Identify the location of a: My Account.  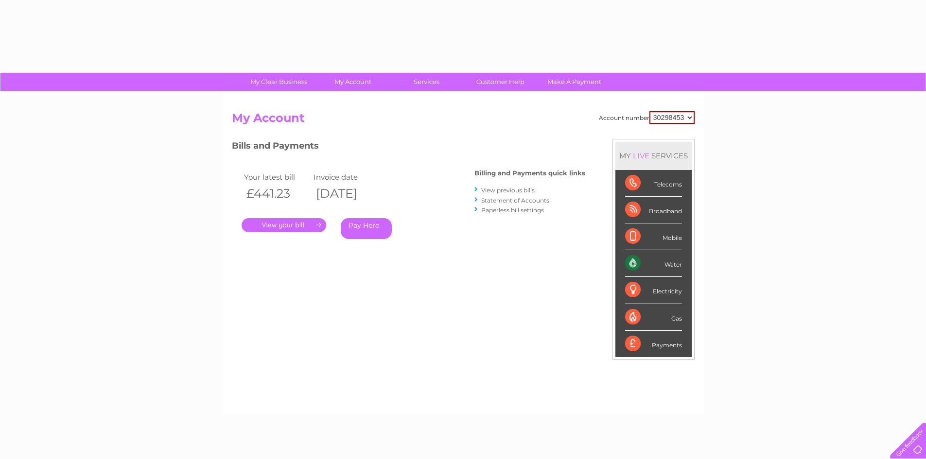
(352, 82).